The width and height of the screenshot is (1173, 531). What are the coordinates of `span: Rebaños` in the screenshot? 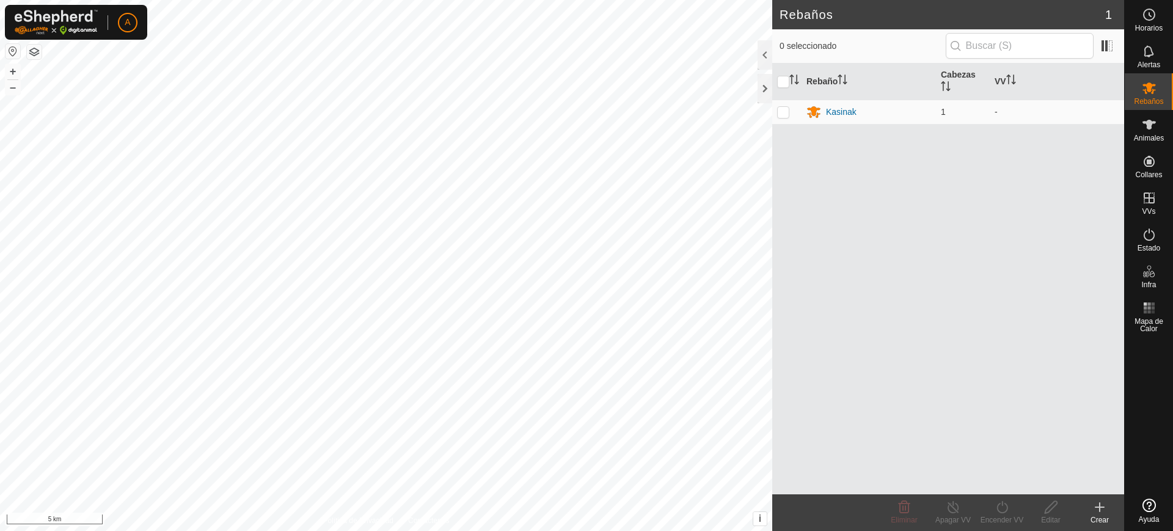 It's located at (1149, 101).